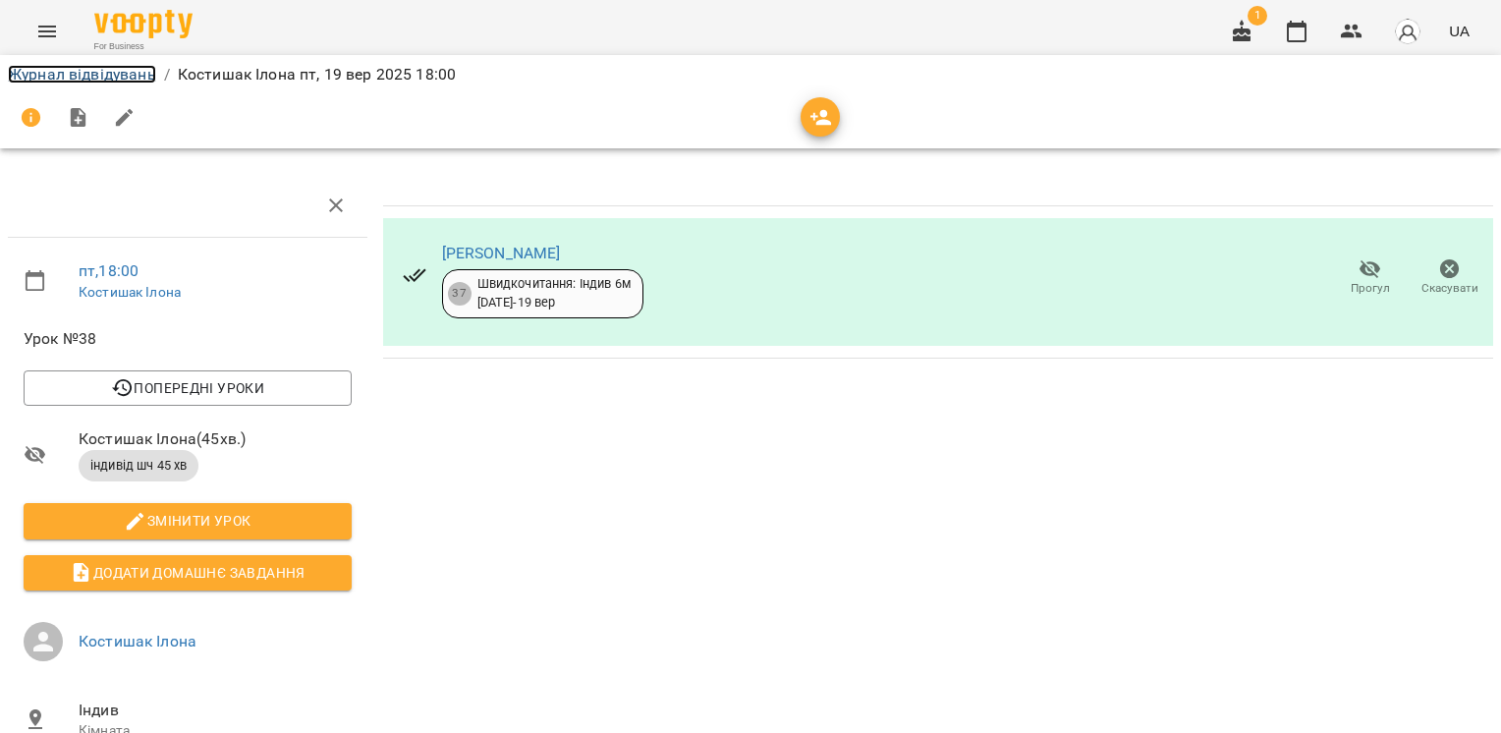 The height and width of the screenshot is (733, 1501). What do you see at coordinates (750, 75) in the screenshot?
I see `nav: breadcrumb` at bounding box center [750, 75].